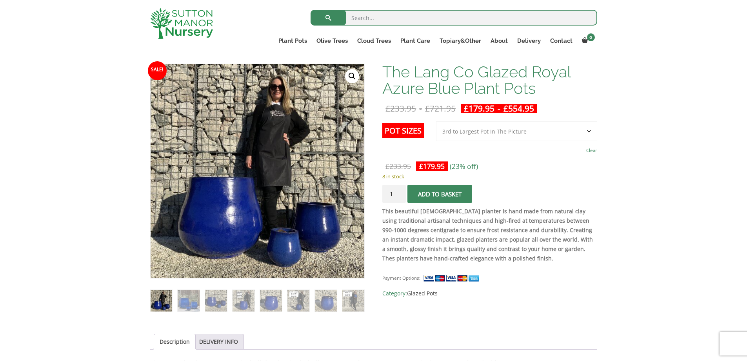  I want to click on input: Search..., so click(454, 18).